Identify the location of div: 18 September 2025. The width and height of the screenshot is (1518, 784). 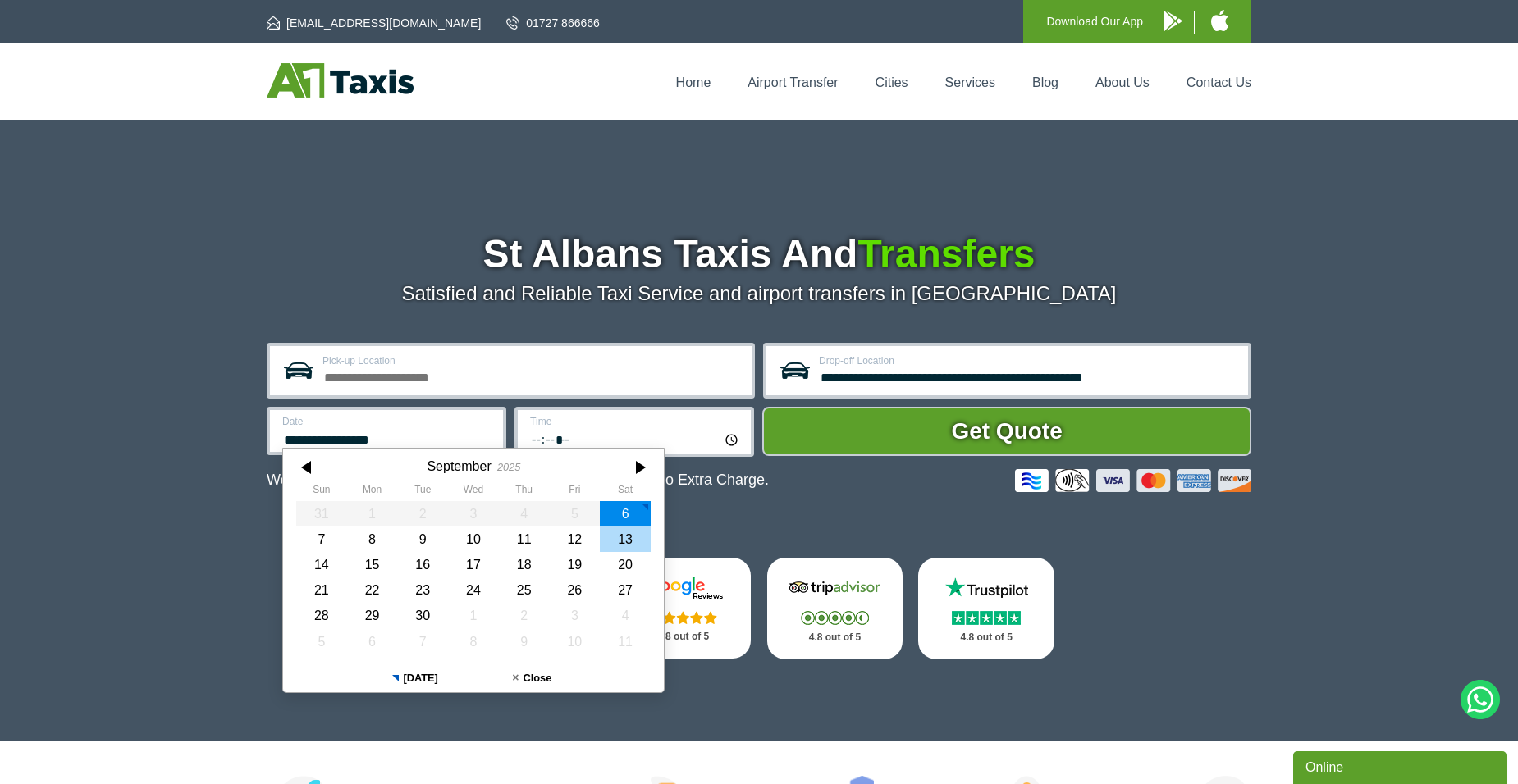
(524, 565).